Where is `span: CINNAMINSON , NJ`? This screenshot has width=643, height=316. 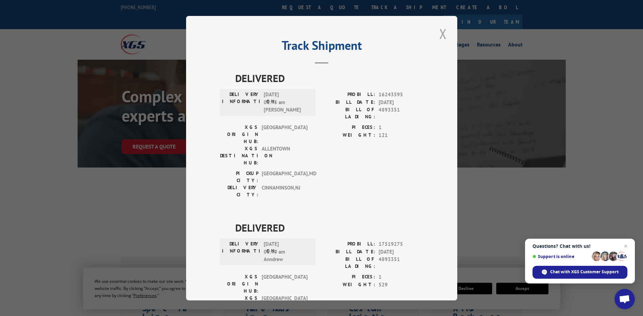
span: CINNAMINSON , NJ is located at coordinates (285, 191).